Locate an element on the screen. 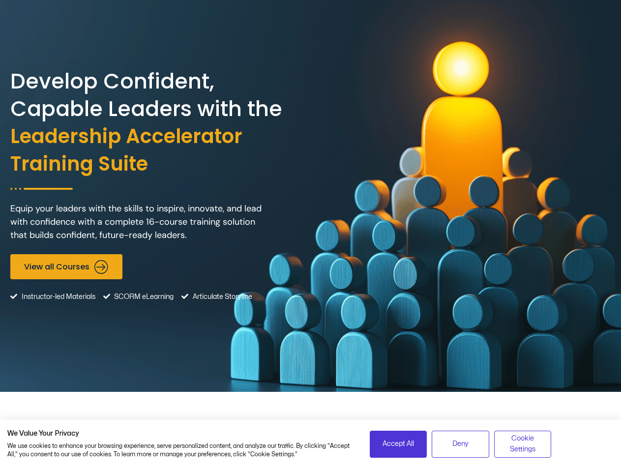  span: Leadership Accelerator Training Suite is located at coordinates (159, 151).